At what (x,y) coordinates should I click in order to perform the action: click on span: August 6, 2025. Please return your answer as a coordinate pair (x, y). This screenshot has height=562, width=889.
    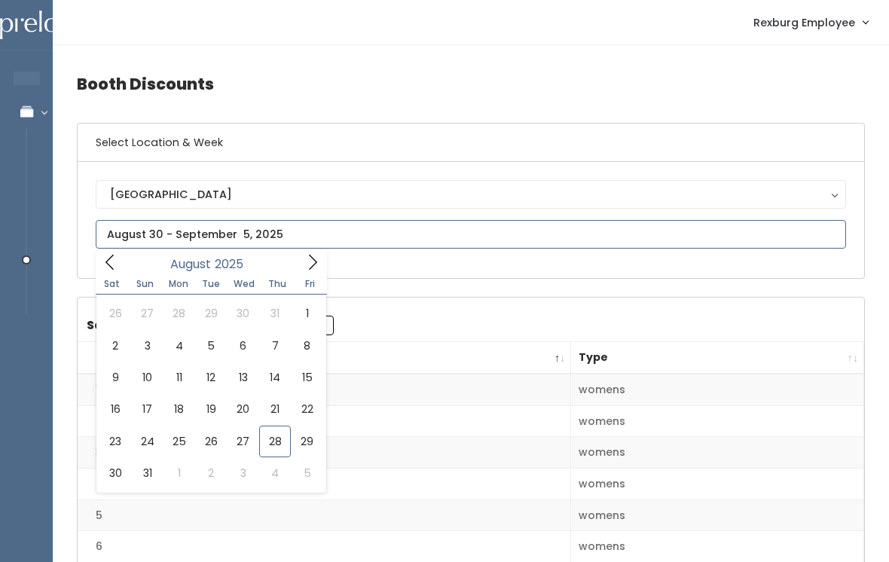
    Looking at the image, I should click on (243, 346).